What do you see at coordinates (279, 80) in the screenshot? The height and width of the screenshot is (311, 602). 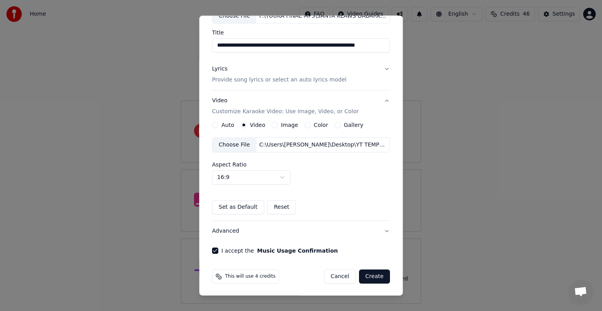 I see `p: Provide song lyrics or select an auto lyrics model` at bounding box center [279, 80].